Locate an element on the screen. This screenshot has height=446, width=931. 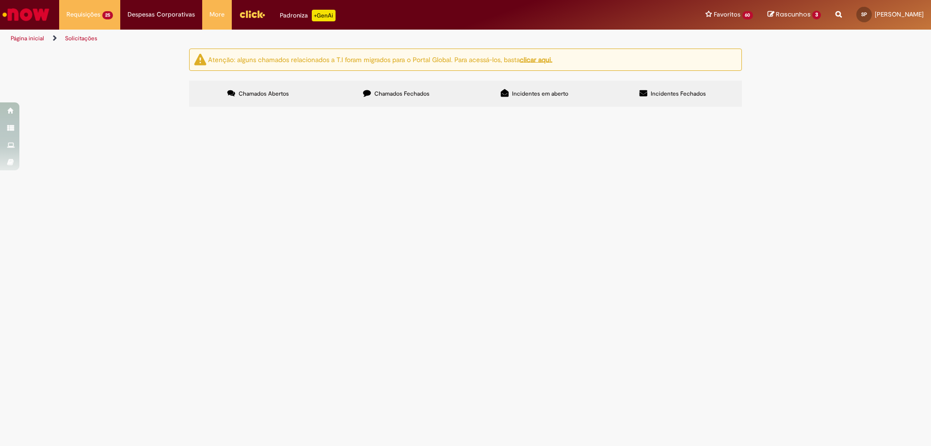
a: Solicitações is located at coordinates (81, 38).